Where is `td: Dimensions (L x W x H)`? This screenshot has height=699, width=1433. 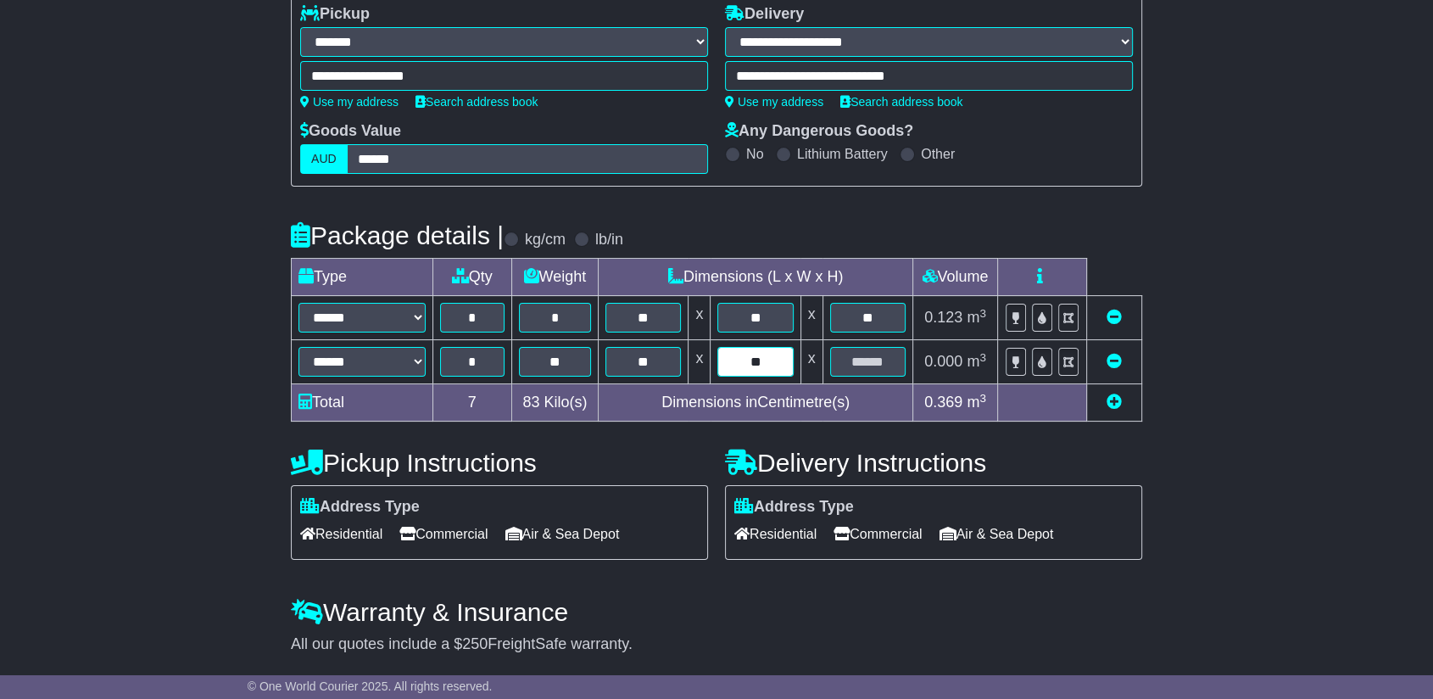 td: Dimensions (L x W x H) is located at coordinates (755, 277).